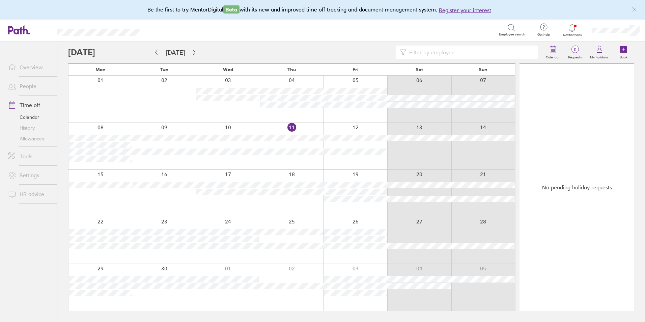  What do you see at coordinates (599, 52) in the screenshot?
I see `a: My holidays` at bounding box center [599, 52].